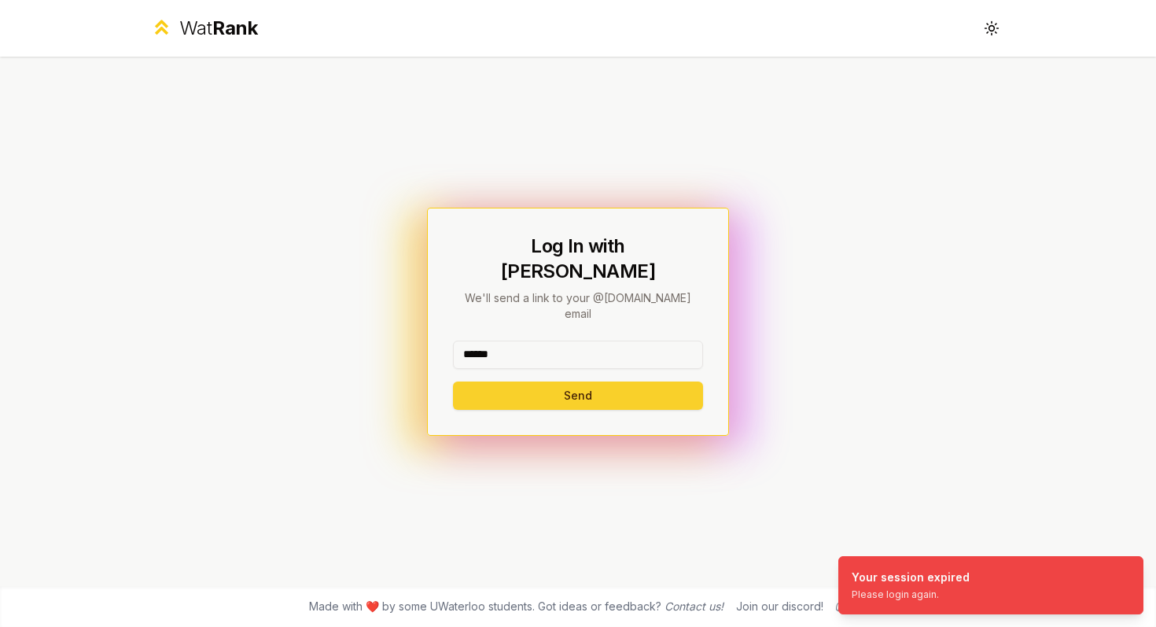 The width and height of the screenshot is (1156, 627). What do you see at coordinates (693, 605) in the screenshot?
I see `a: Contact us!` at bounding box center [693, 605].